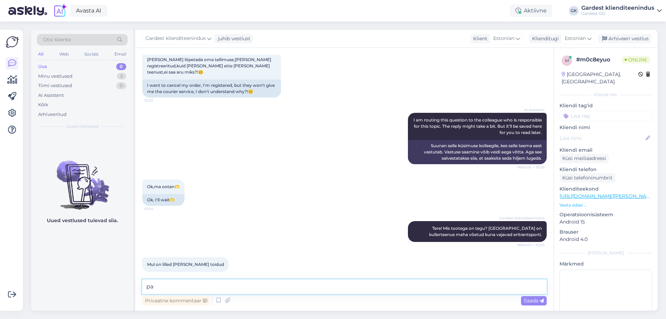  What do you see at coordinates (43, 67) in the screenshot?
I see `div: Uus` at bounding box center [43, 67].